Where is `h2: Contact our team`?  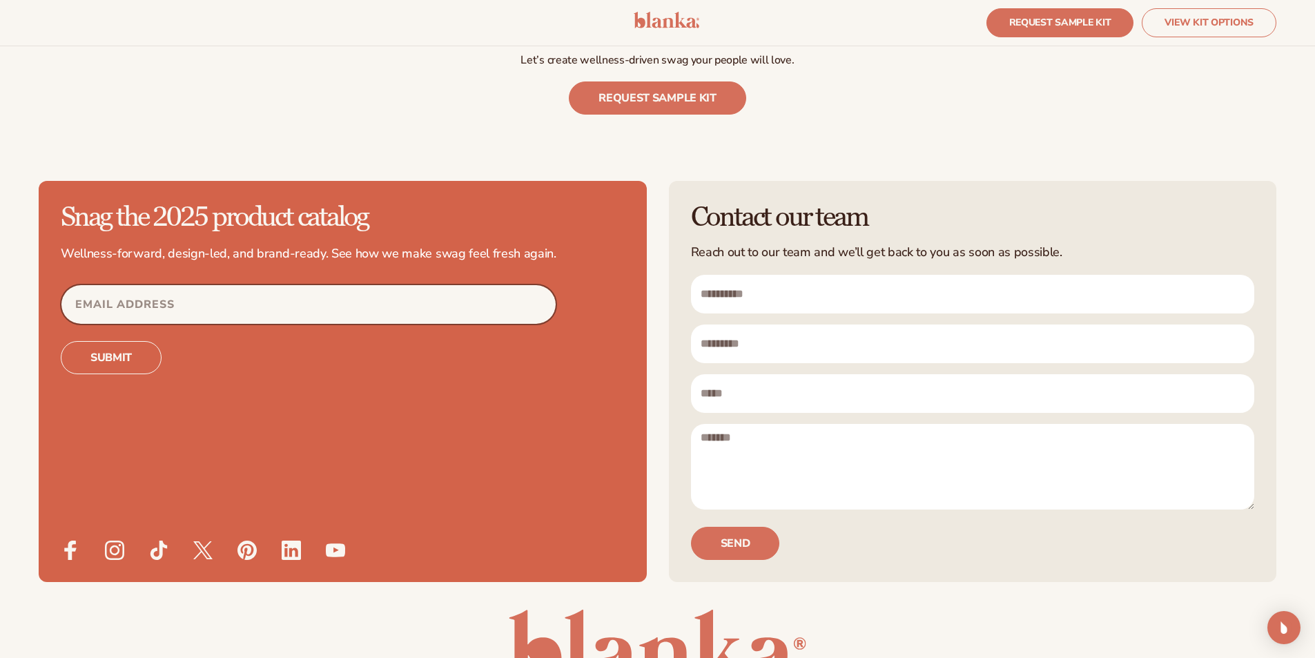
h2: Contact our team is located at coordinates (973, 217).